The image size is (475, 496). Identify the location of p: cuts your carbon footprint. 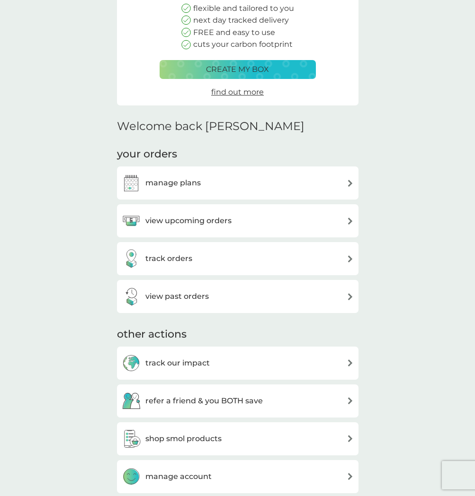
(243, 44).